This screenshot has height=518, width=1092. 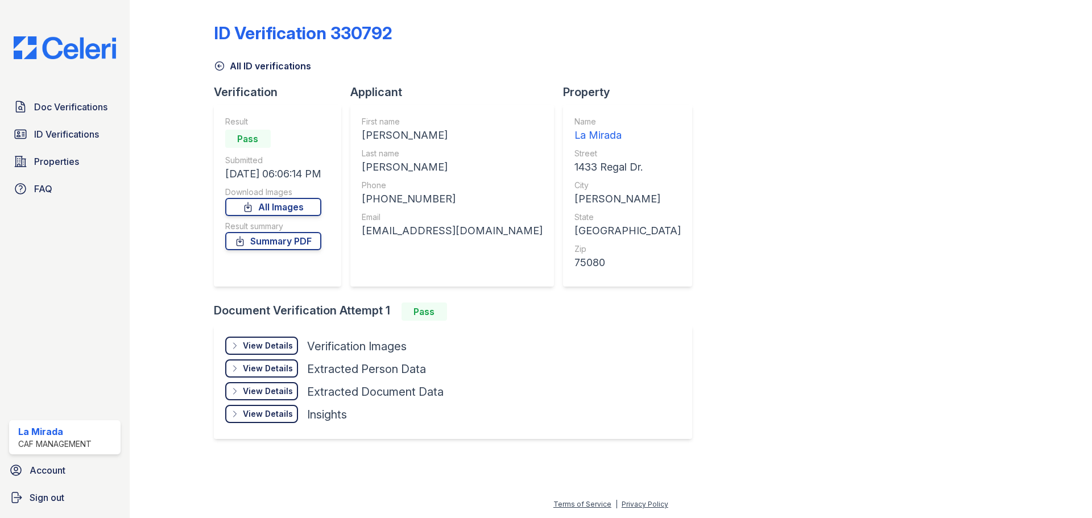 What do you see at coordinates (273, 192) in the screenshot?
I see `div: Download Images` at bounding box center [273, 192].